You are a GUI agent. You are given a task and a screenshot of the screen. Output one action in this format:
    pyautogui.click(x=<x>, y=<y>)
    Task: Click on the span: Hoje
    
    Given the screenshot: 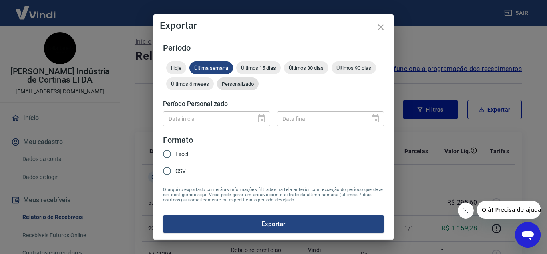 What is the action you would take?
    pyautogui.click(x=176, y=68)
    